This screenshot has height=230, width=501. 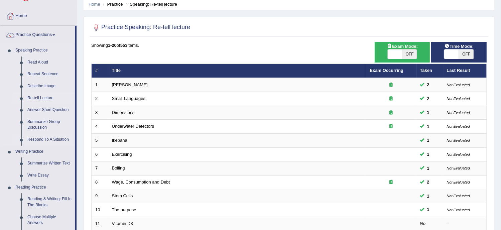 I want to click on a: Wage, Consumption and Debt, so click(x=141, y=182).